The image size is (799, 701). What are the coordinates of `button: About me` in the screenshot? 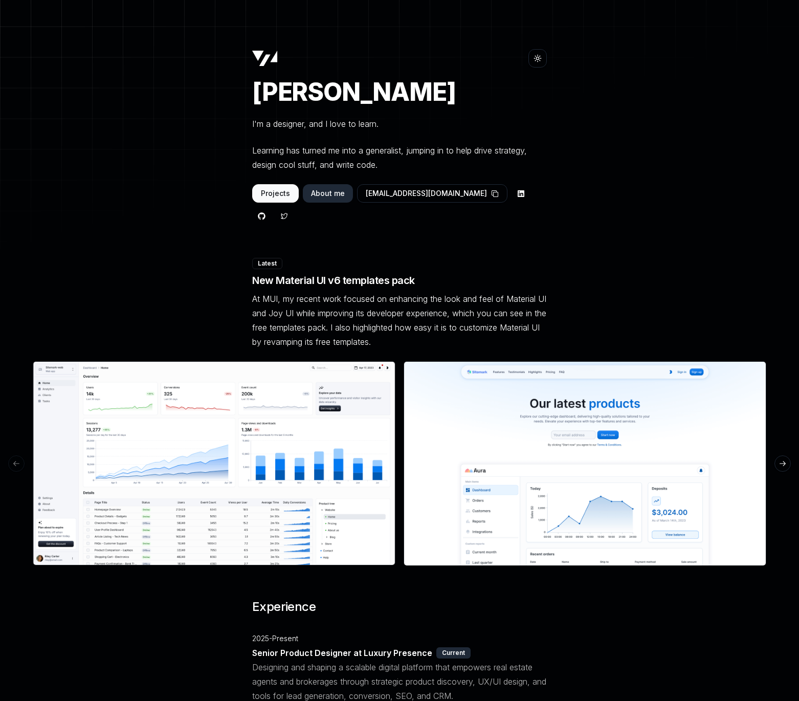 It's located at (328, 193).